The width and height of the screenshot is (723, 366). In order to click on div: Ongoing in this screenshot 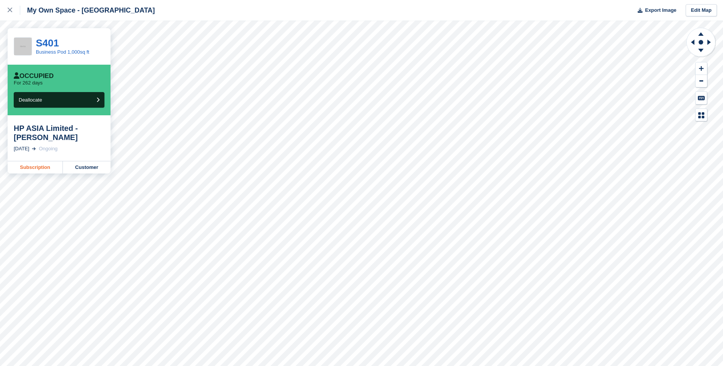, I will do `click(48, 149)`.